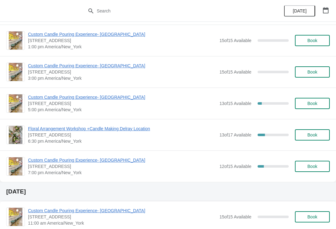 This screenshot has height=229, width=336. What do you see at coordinates (122, 47) in the screenshot?
I see `span: 1:00 pm America/New_York` at bounding box center [122, 47].